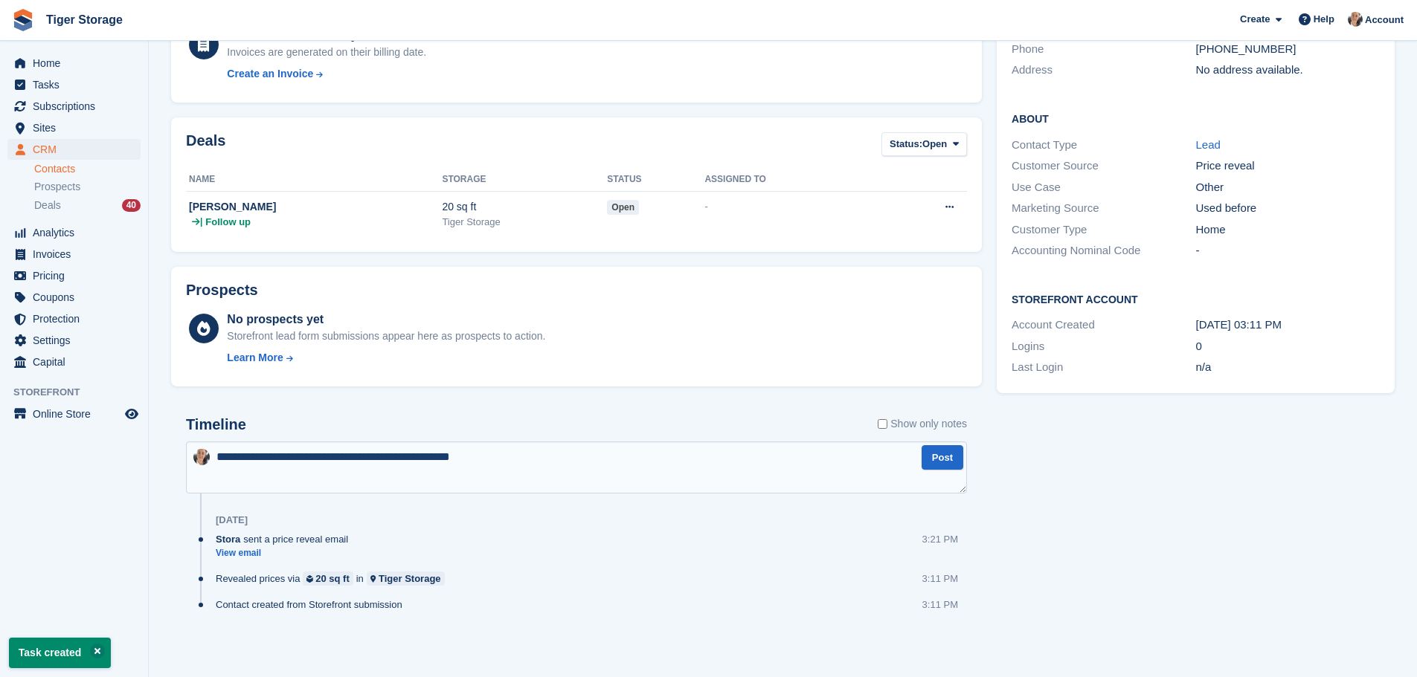  What do you see at coordinates (216, 425) in the screenshot?
I see `h2: Timeline` at bounding box center [216, 425].